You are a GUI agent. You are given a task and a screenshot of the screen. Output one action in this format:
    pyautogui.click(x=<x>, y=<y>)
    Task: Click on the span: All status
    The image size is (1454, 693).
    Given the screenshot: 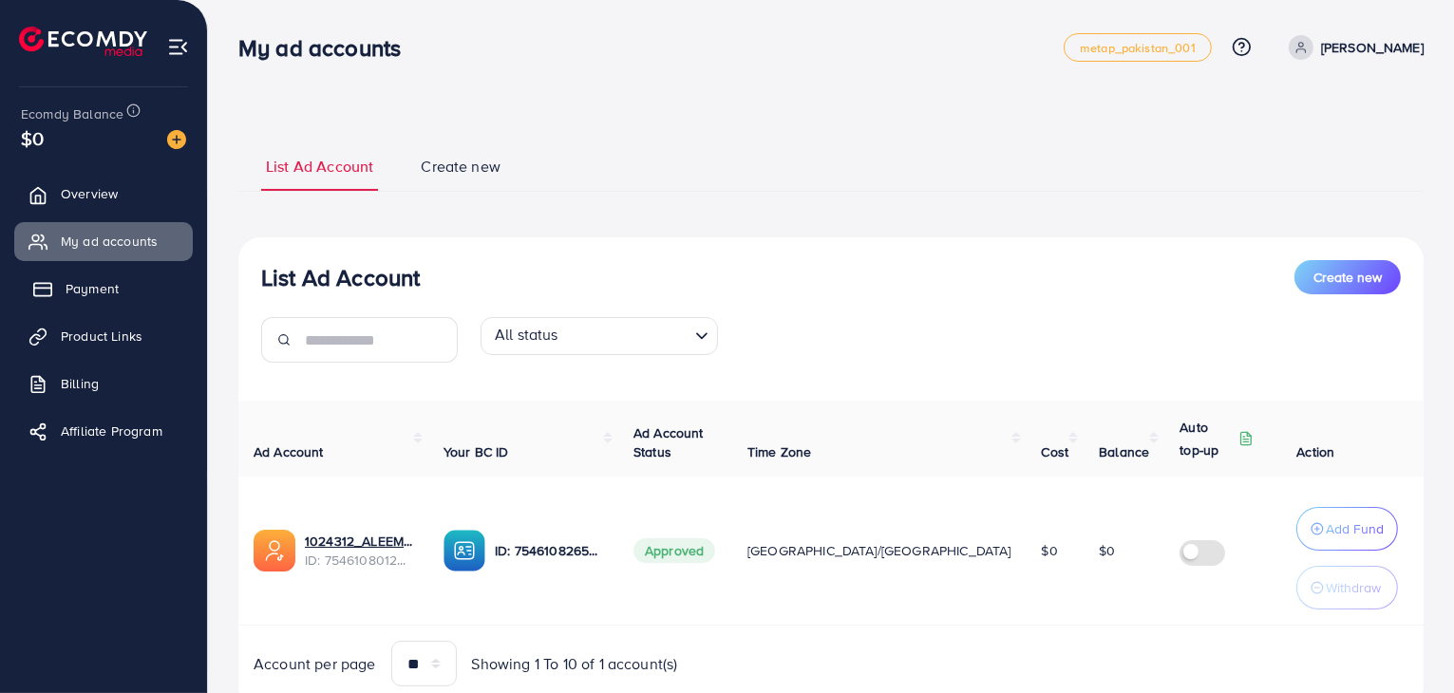 What is the action you would take?
    pyautogui.click(x=526, y=335)
    